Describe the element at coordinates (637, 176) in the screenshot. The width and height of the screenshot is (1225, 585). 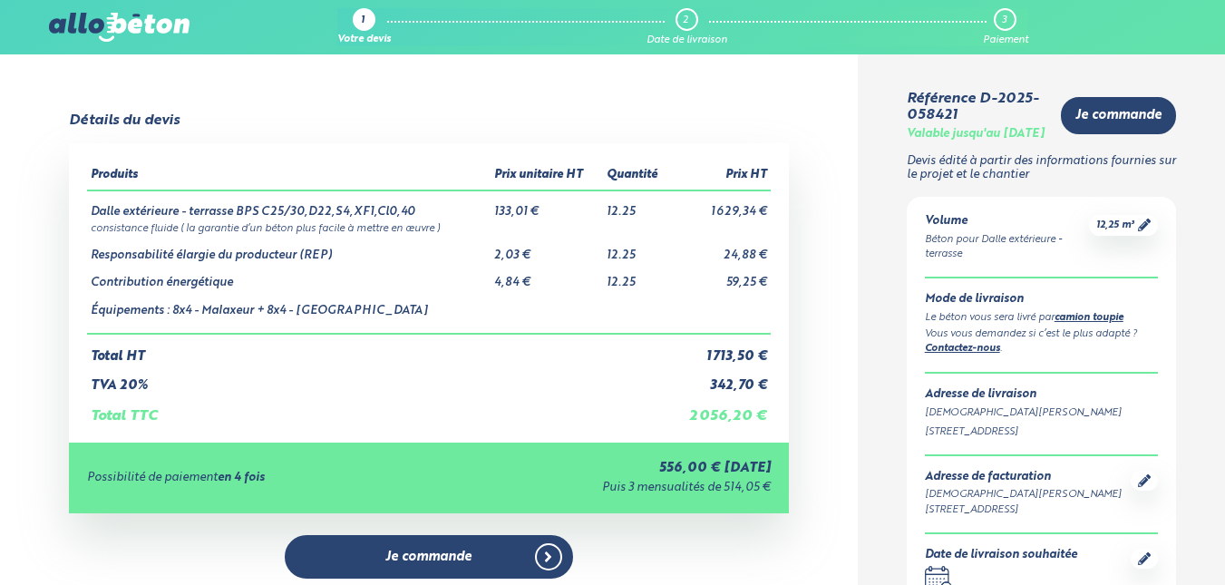
I see `th: Quantité` at that location.